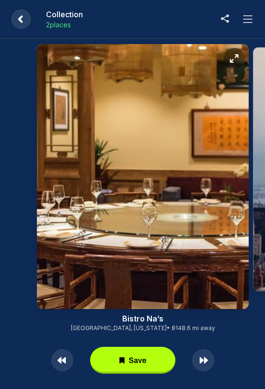  Describe the element at coordinates (143, 176) in the screenshot. I see `img: Bistro Na’s` at that location.